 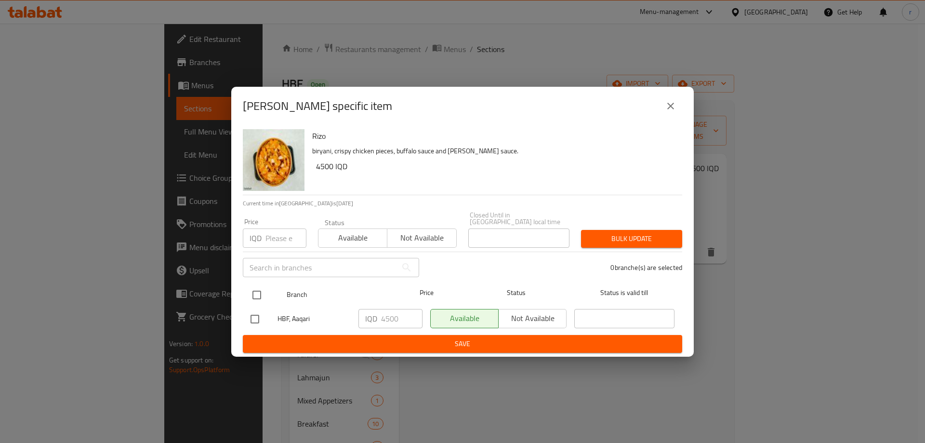 I want to click on span: Status is valid till, so click(x=624, y=292).